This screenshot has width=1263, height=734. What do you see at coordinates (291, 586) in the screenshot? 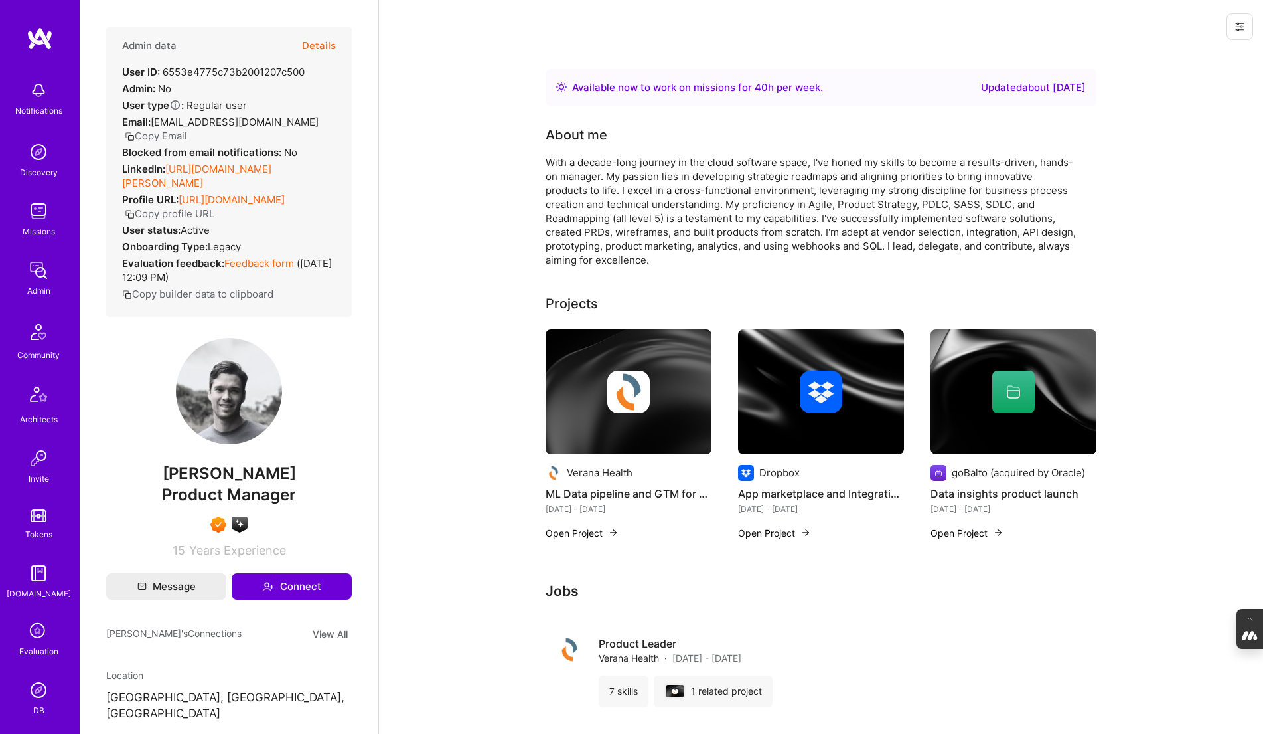
I see `button: Connect` at bounding box center [291, 586].